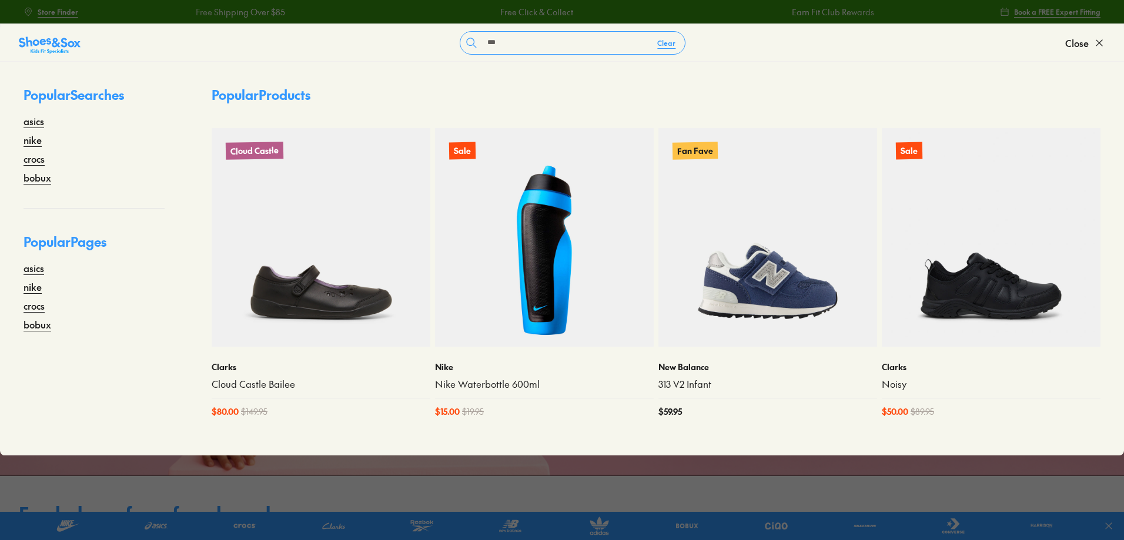  What do you see at coordinates (545, 385) in the screenshot?
I see `a: Nike Waterbottle 600ml` at bounding box center [545, 385].